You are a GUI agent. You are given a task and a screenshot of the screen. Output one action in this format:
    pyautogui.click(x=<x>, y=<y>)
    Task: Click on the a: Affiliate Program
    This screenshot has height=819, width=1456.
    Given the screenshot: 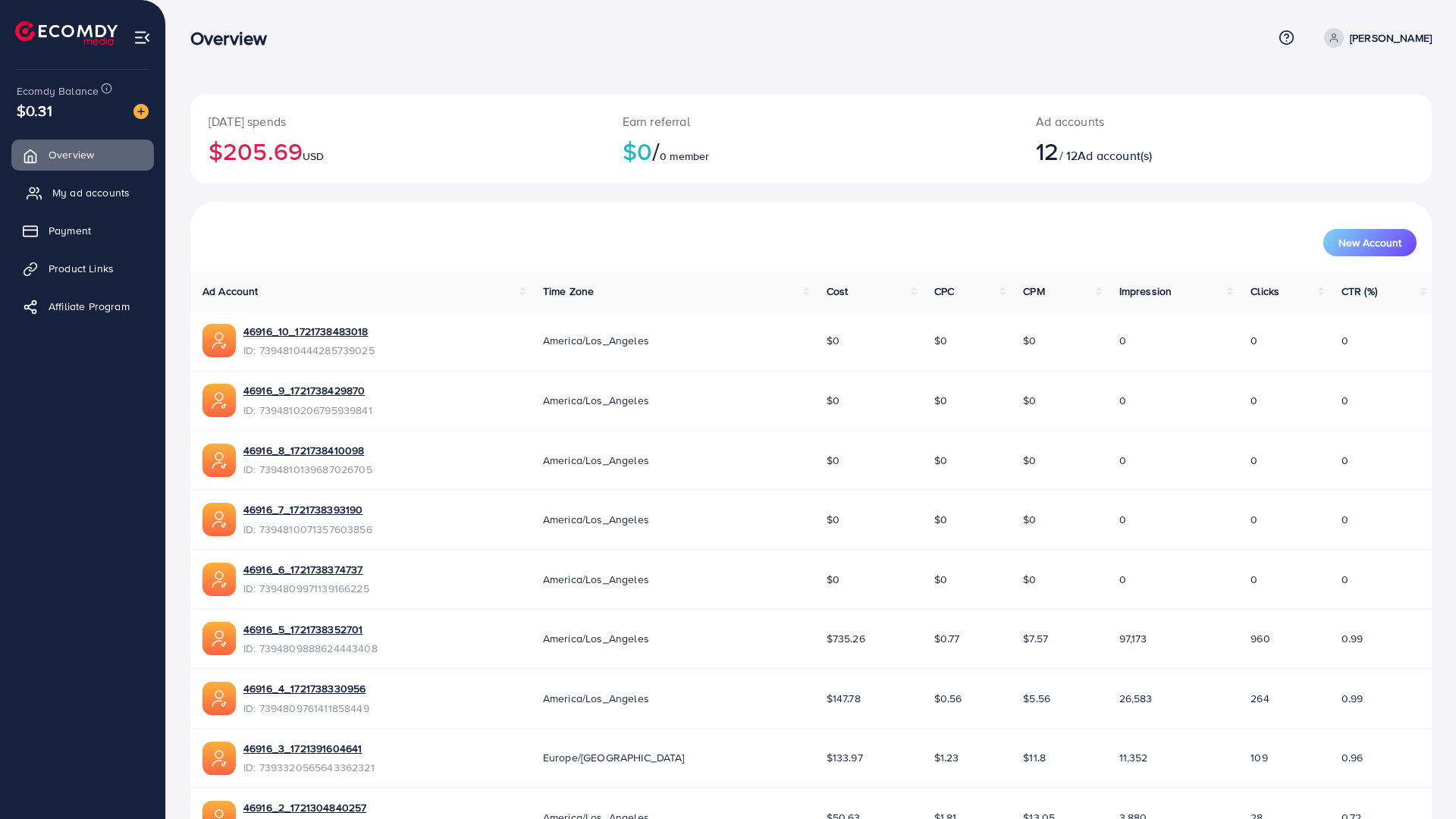 What is the action you would take?
    pyautogui.click(x=83, y=306)
    